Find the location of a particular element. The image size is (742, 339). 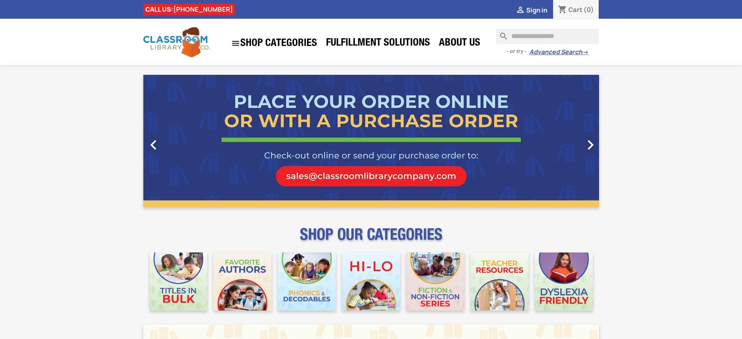

a: Previous is located at coordinates (178, 141).